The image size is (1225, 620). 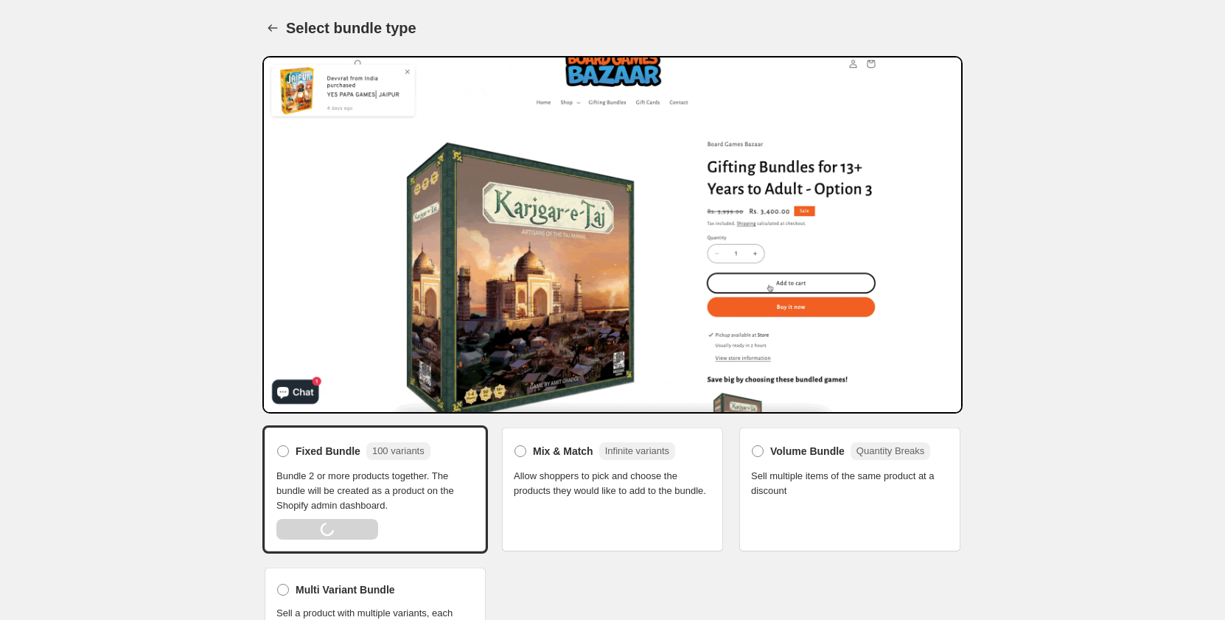 I want to click on span: Bundle 2 or more products together. The bundle will be created as a product on the Shopify admin ..., so click(x=375, y=491).